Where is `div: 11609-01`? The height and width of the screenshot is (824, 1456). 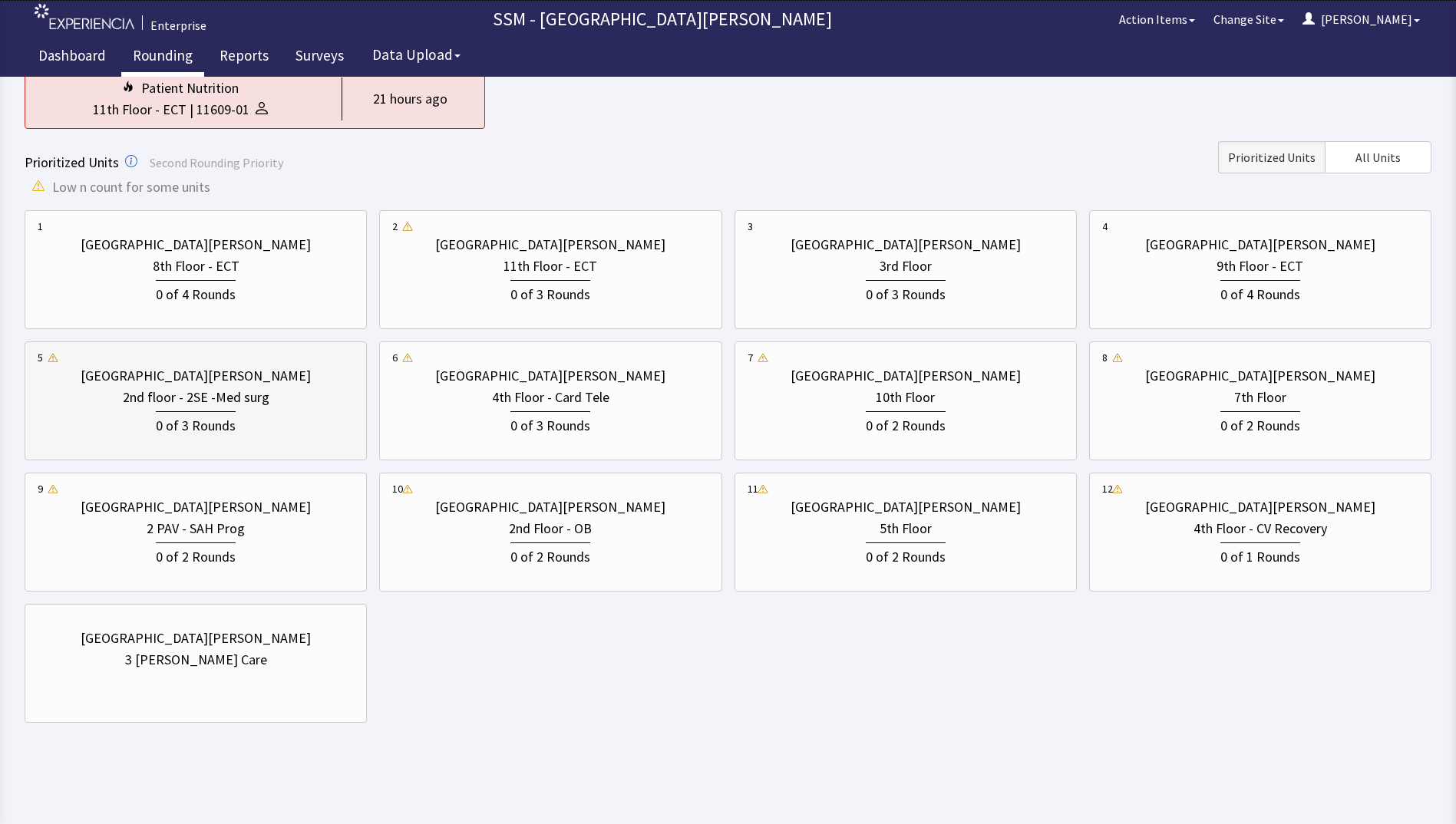 div: 11609-01 is located at coordinates (223, 109).